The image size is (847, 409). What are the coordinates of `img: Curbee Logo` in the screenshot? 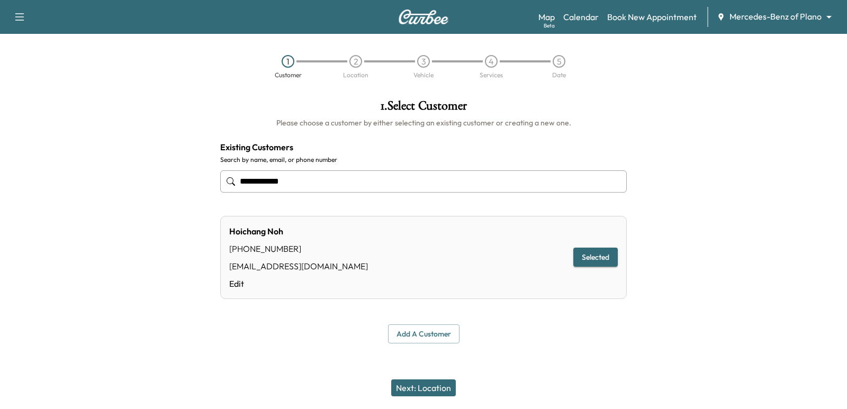 It's located at (423, 17).